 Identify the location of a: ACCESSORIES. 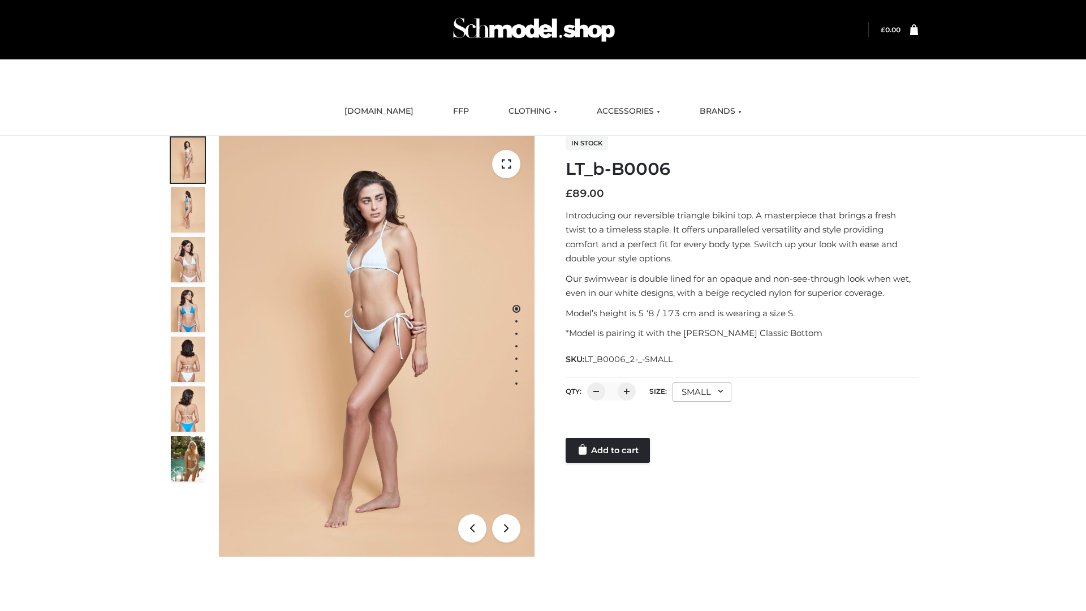
(629, 111).